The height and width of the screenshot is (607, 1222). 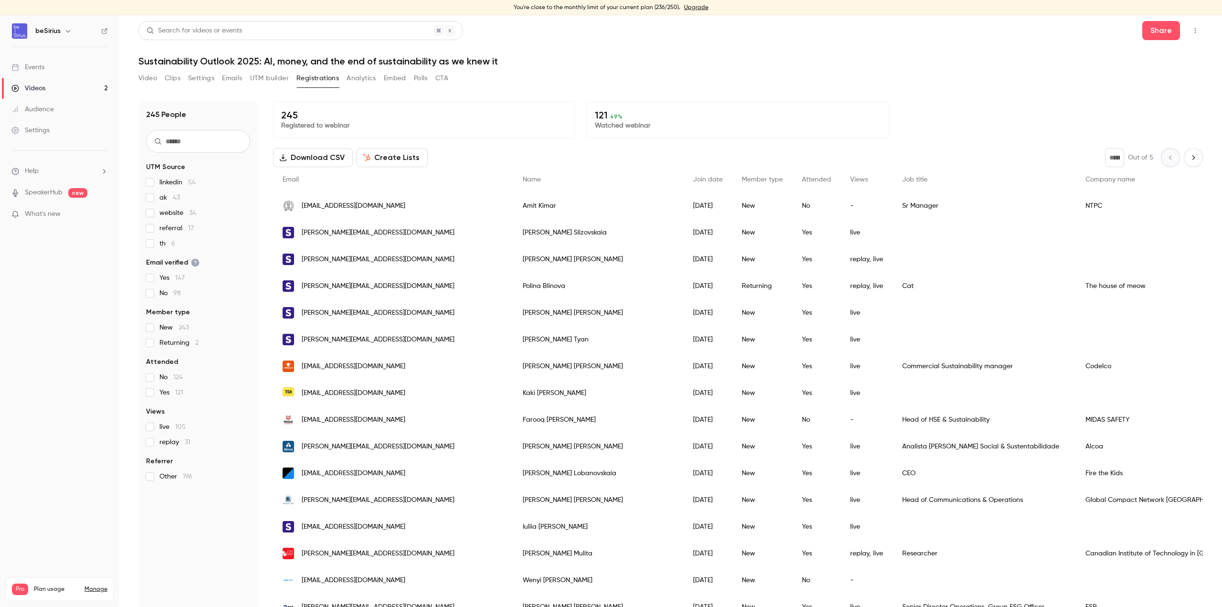 What do you see at coordinates (60, 171) in the screenshot?
I see `li: help-dropdown-opener` at bounding box center [60, 171].